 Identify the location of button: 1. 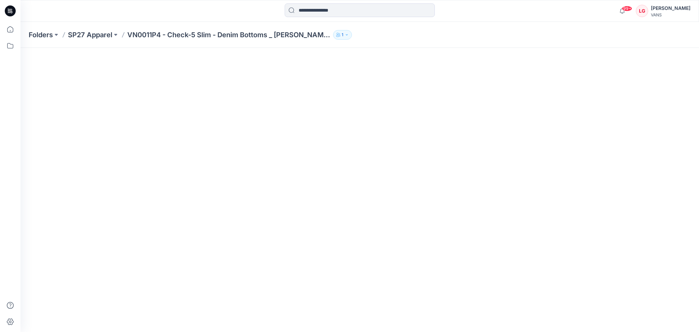
(342, 35).